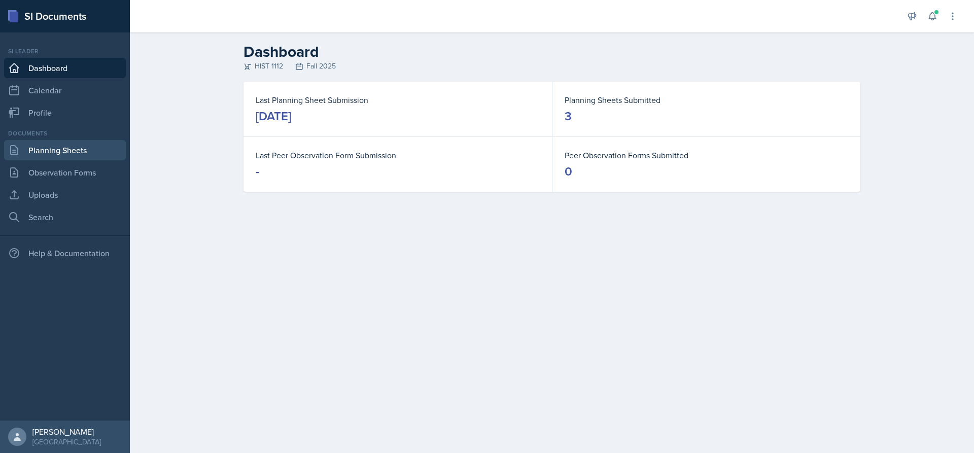 This screenshot has height=453, width=974. What do you see at coordinates (65, 68) in the screenshot?
I see `a: Dashboard` at bounding box center [65, 68].